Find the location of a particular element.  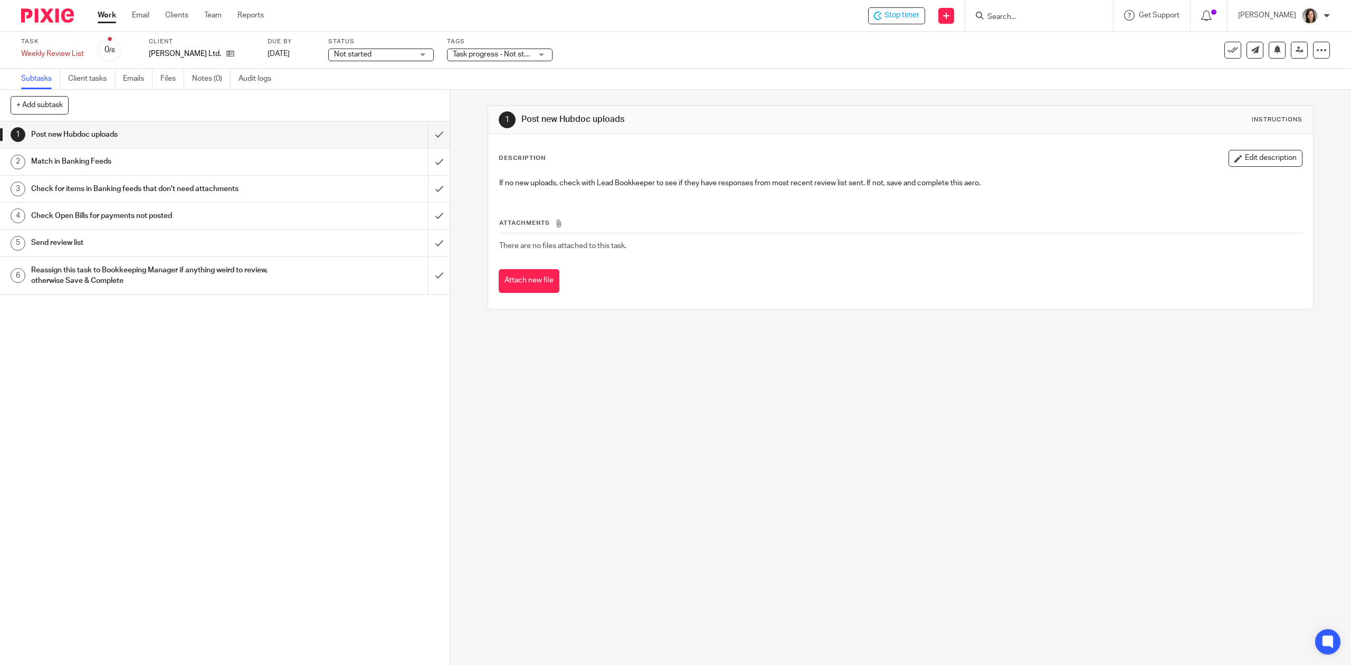

div: 2 is located at coordinates (18, 162).